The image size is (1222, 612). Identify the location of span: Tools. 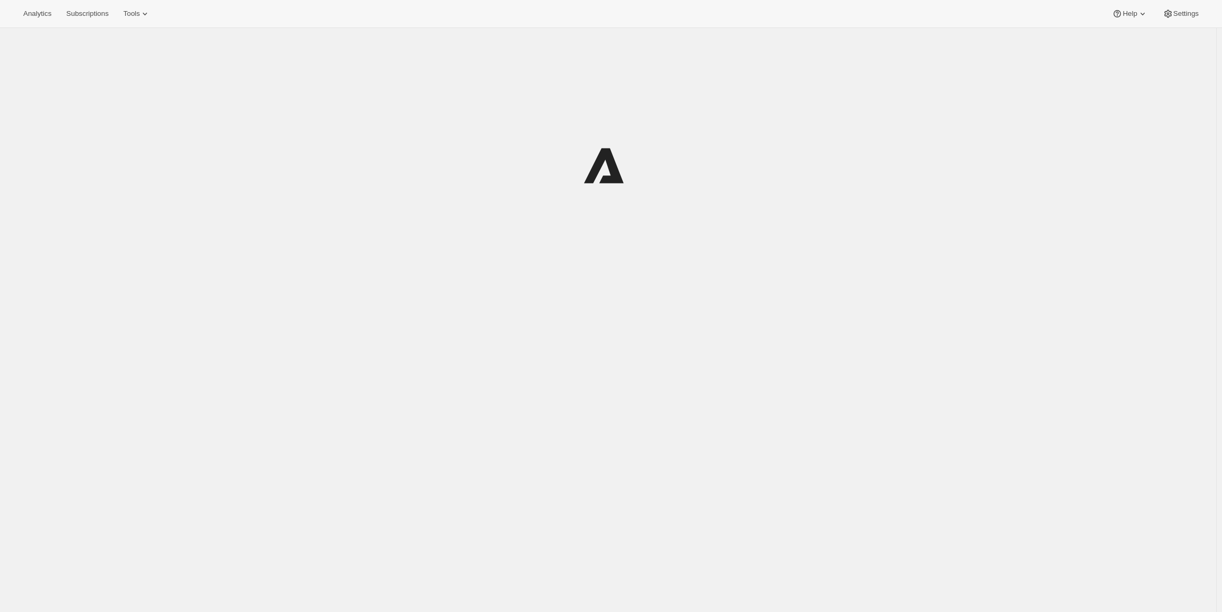
(131, 14).